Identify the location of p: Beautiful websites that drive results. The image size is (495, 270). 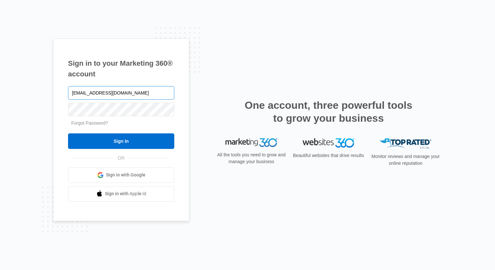
(328, 156).